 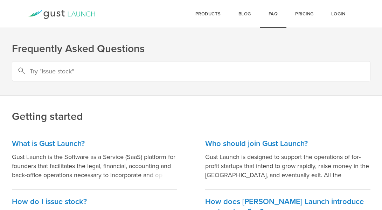 What do you see at coordinates (288, 166) in the screenshot?
I see `p: Gust Launch is designed to support the operations of for-profit startups that intend to grow rapi...` at bounding box center [288, 166].